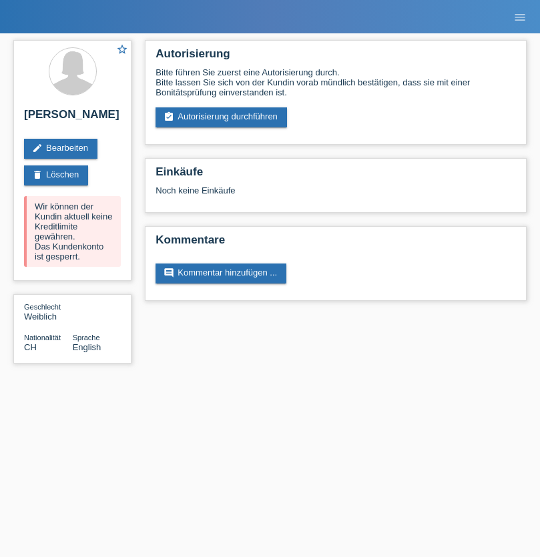 The width and height of the screenshot is (540, 557). Describe the element at coordinates (30, 347) in the screenshot. I see `span: Schweiz` at that location.